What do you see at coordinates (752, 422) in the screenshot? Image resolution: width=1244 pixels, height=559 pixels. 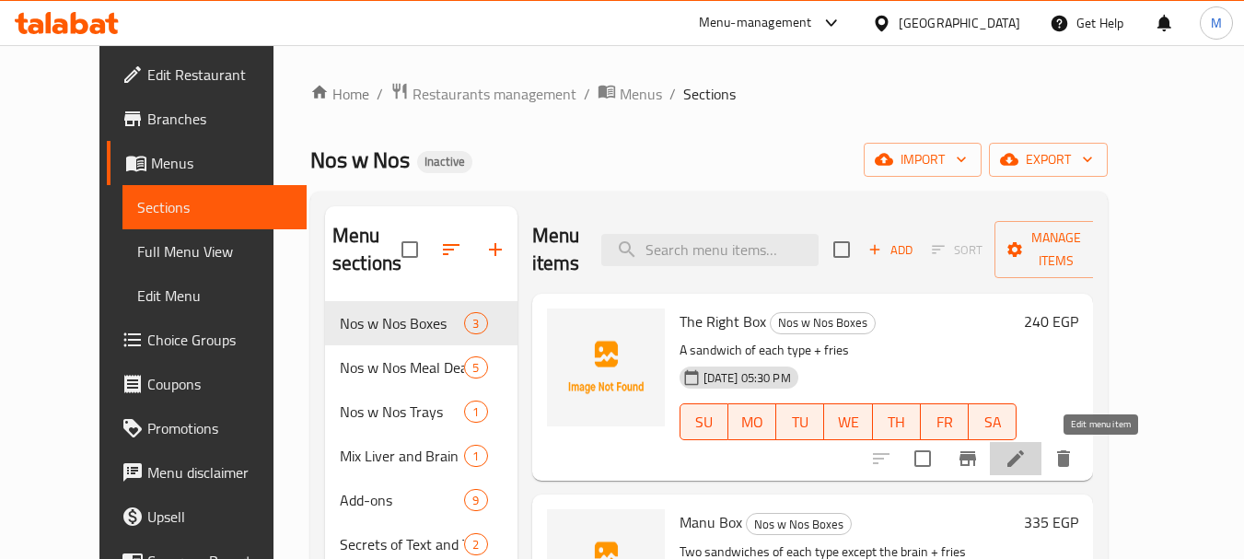 I see `button: MO` at bounding box center [752, 422].